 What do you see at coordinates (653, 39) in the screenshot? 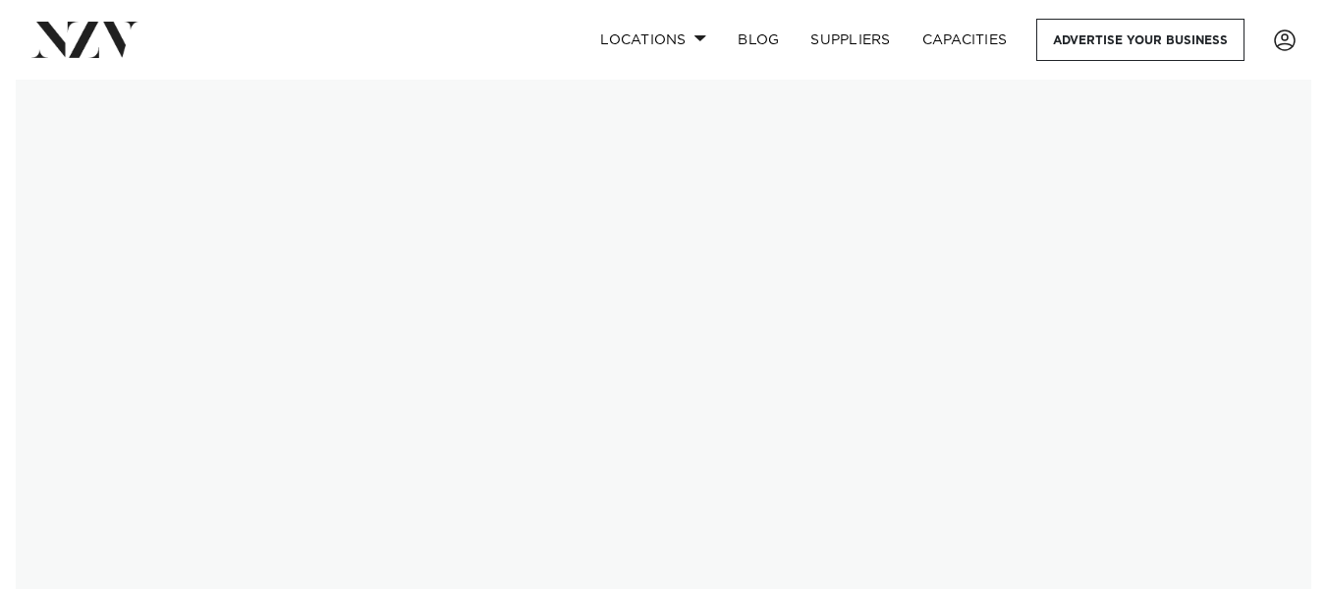
I see `a: Locations` at bounding box center [653, 39].